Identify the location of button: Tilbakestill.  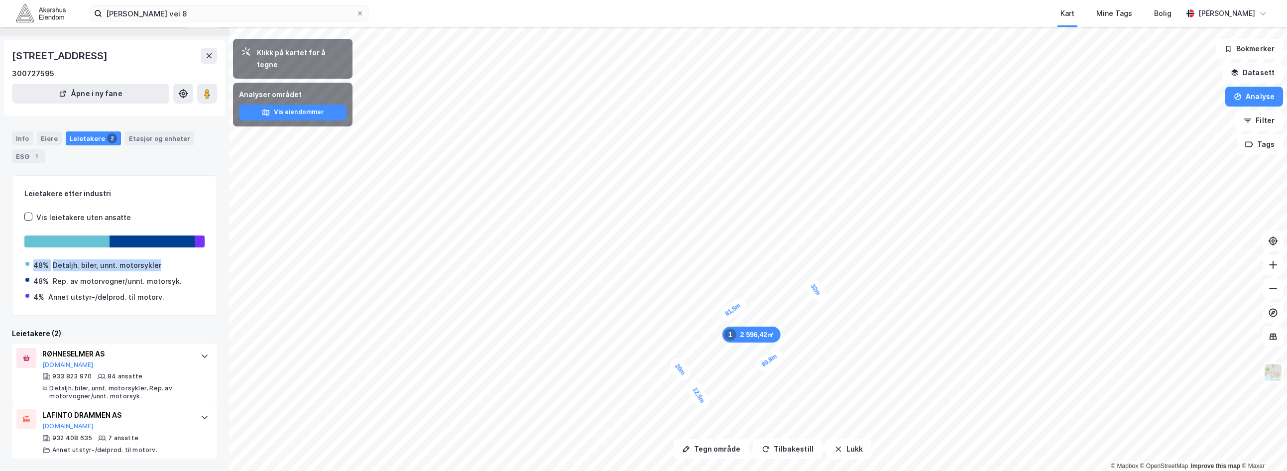
(788, 449).